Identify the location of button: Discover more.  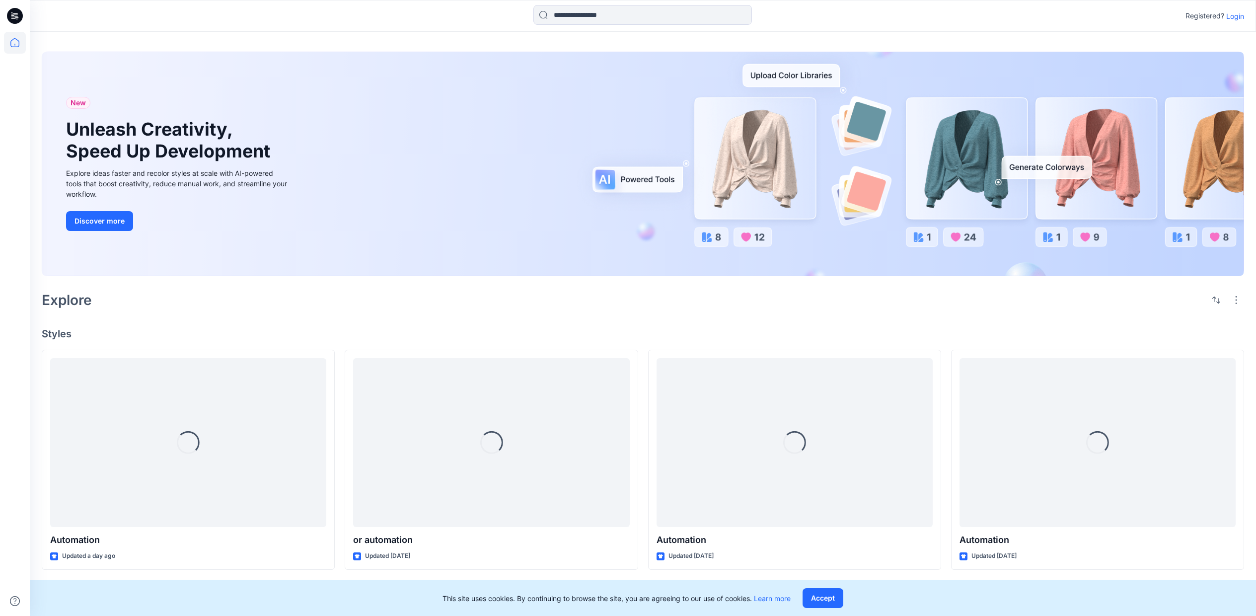
(99, 221).